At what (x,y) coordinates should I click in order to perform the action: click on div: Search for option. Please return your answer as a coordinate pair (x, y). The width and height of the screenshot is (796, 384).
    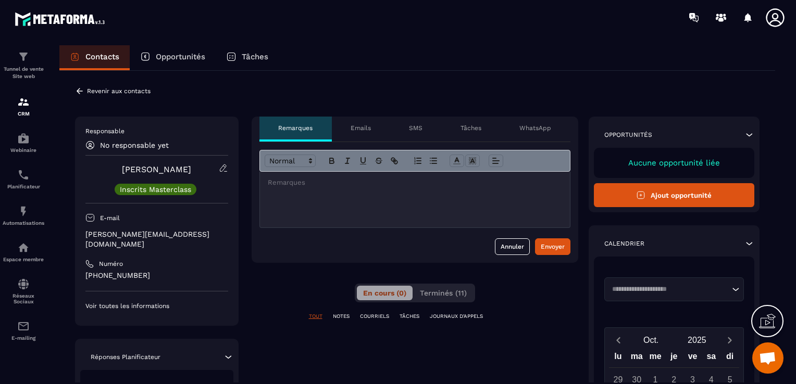
    Looking at the image, I should click on (674, 290).